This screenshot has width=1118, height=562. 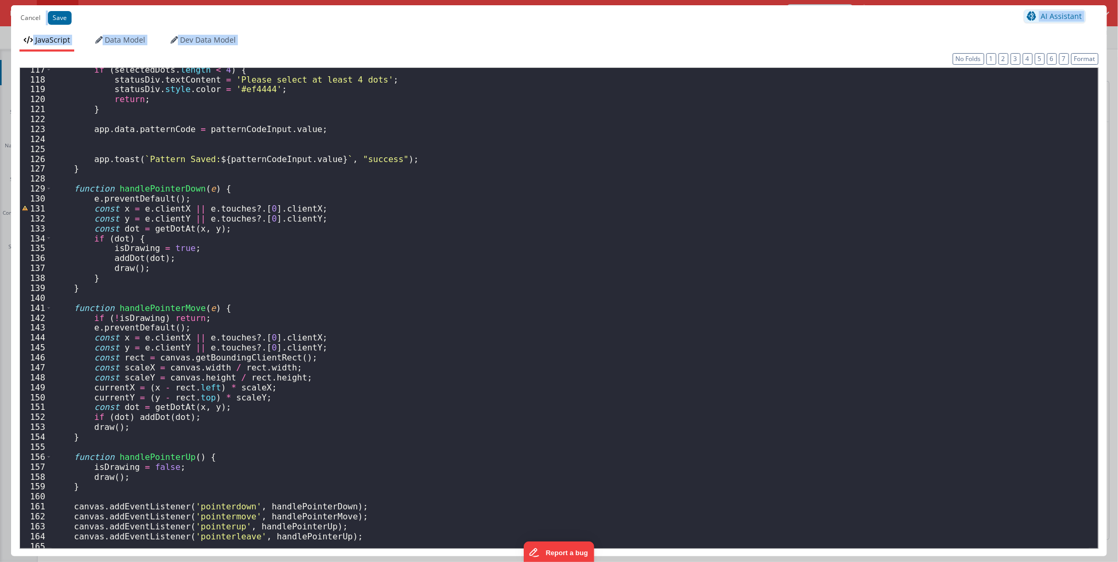 What do you see at coordinates (36, 89) in the screenshot?
I see `div: 119` at bounding box center [36, 89].